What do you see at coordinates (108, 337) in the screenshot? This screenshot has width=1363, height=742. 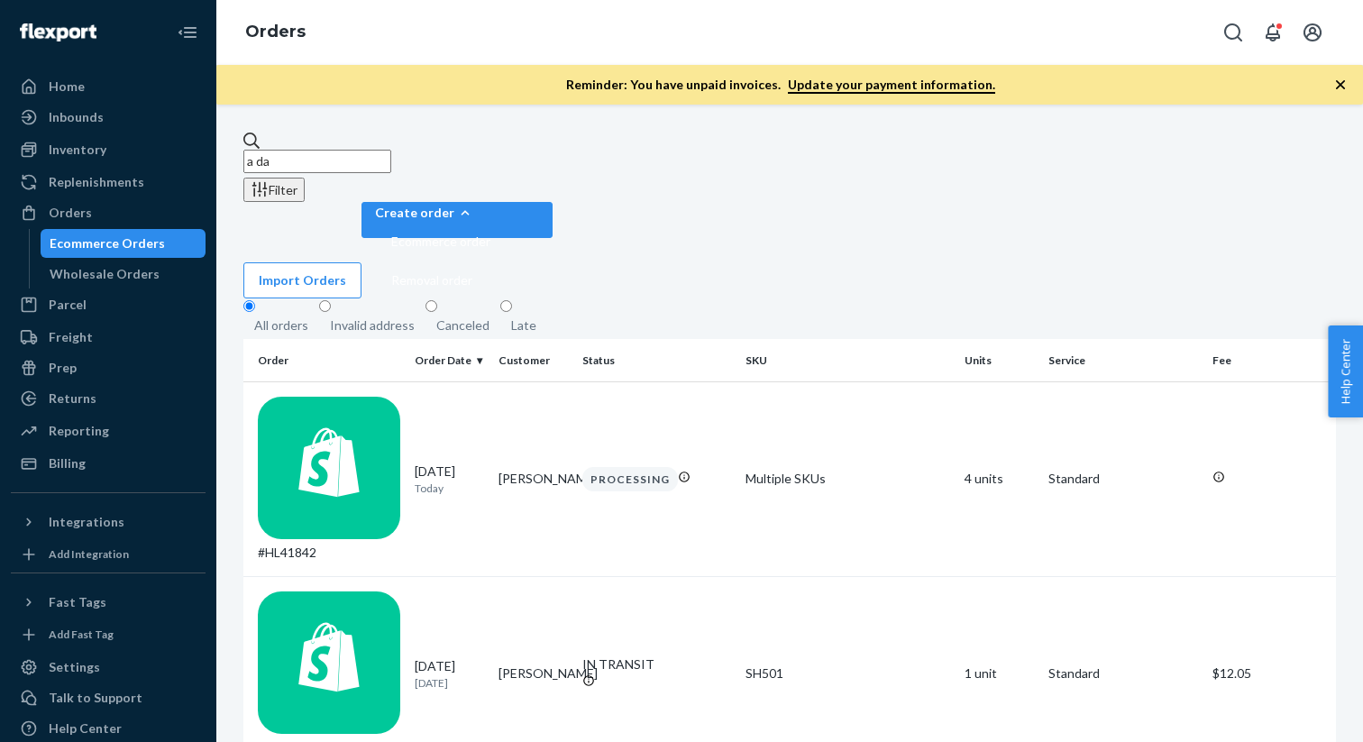 I see `a: Freight` at bounding box center [108, 337].